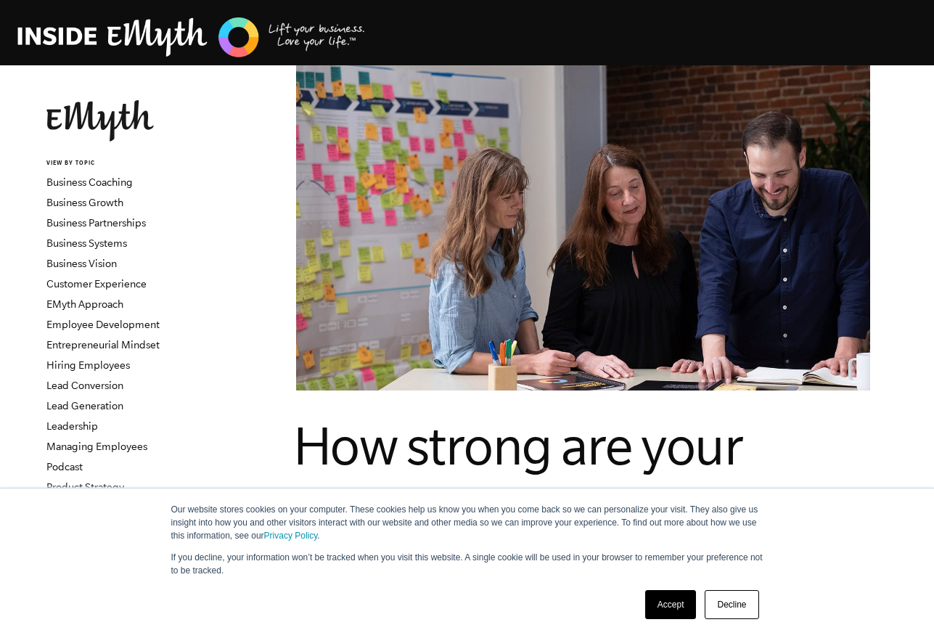  Describe the element at coordinates (89, 182) in the screenshot. I see `a: Business Coaching` at that location.